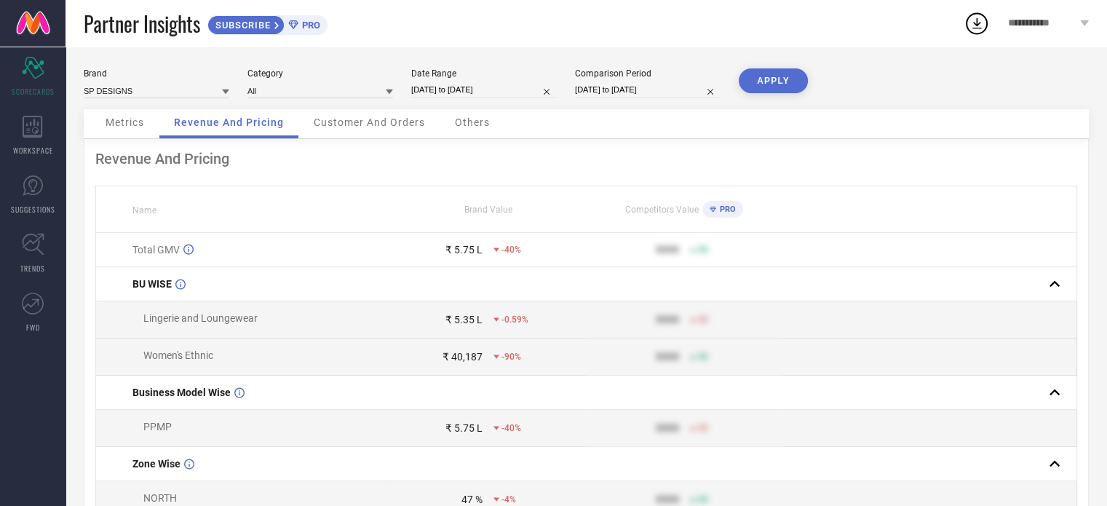  Describe the element at coordinates (509, 499) in the screenshot. I see `span: -4%` at that location.